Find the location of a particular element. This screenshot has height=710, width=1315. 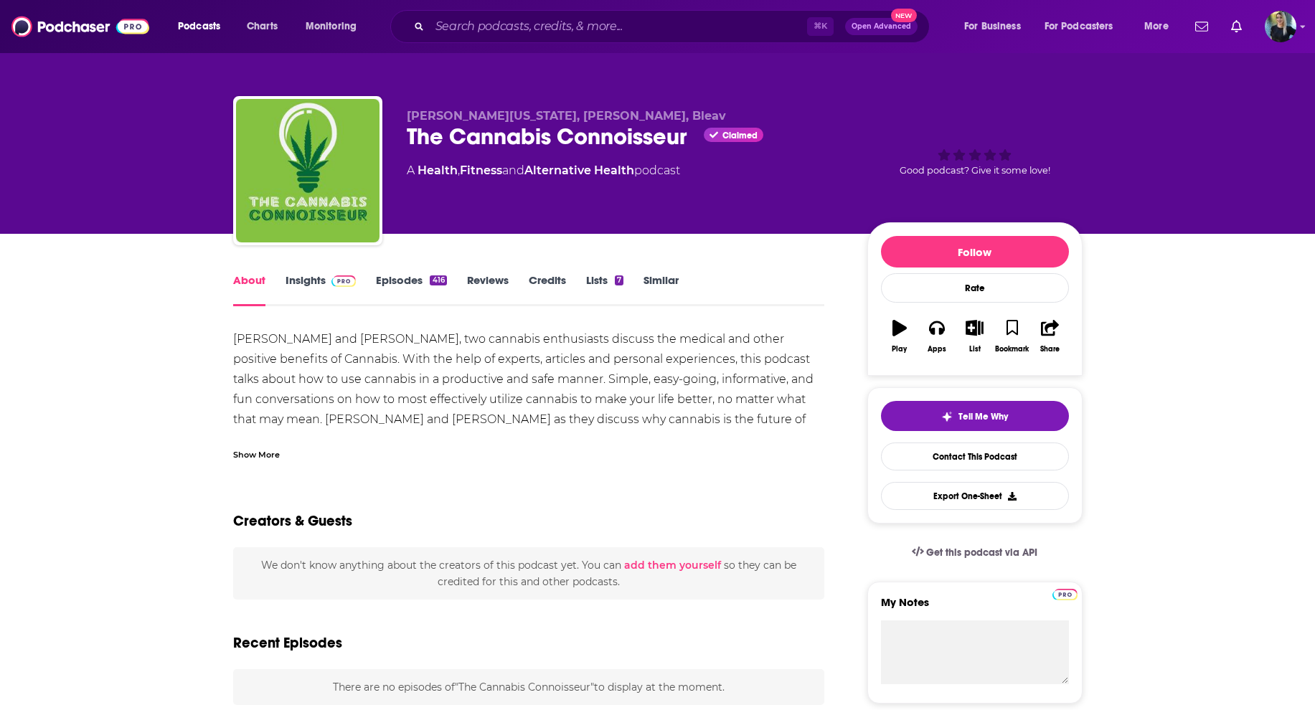

h2: Recent Episodes is located at coordinates (288, 643).